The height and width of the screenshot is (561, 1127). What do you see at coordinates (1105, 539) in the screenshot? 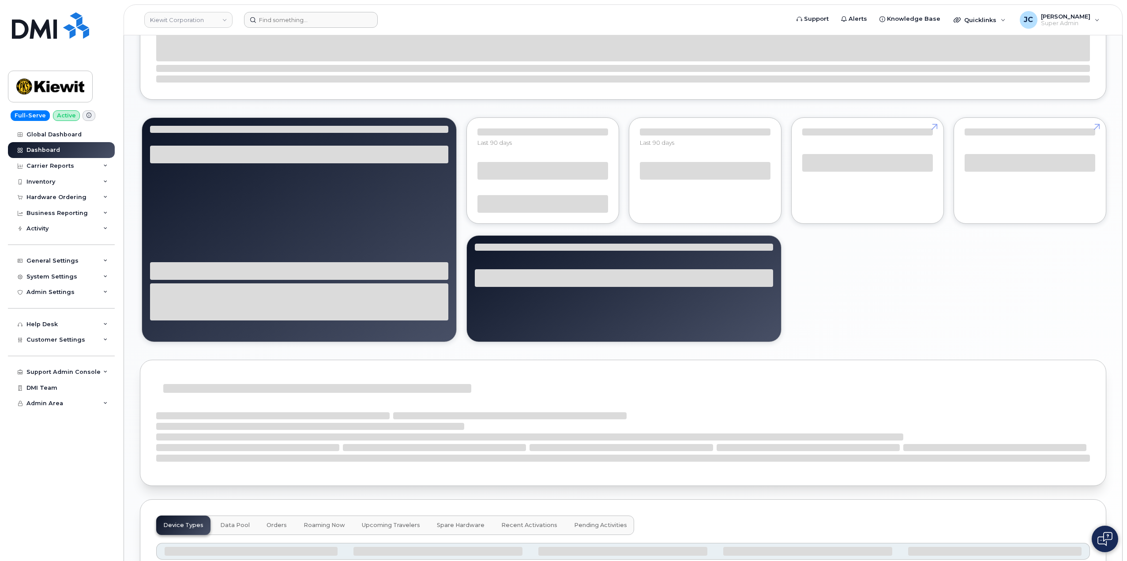
I see `img: Open chat` at bounding box center [1105, 539].